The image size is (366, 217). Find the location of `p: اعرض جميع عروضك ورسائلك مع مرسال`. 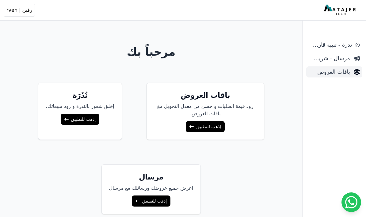

p: اعرض جميع عروضك ورسائلك مع مرسال is located at coordinates (151, 188).